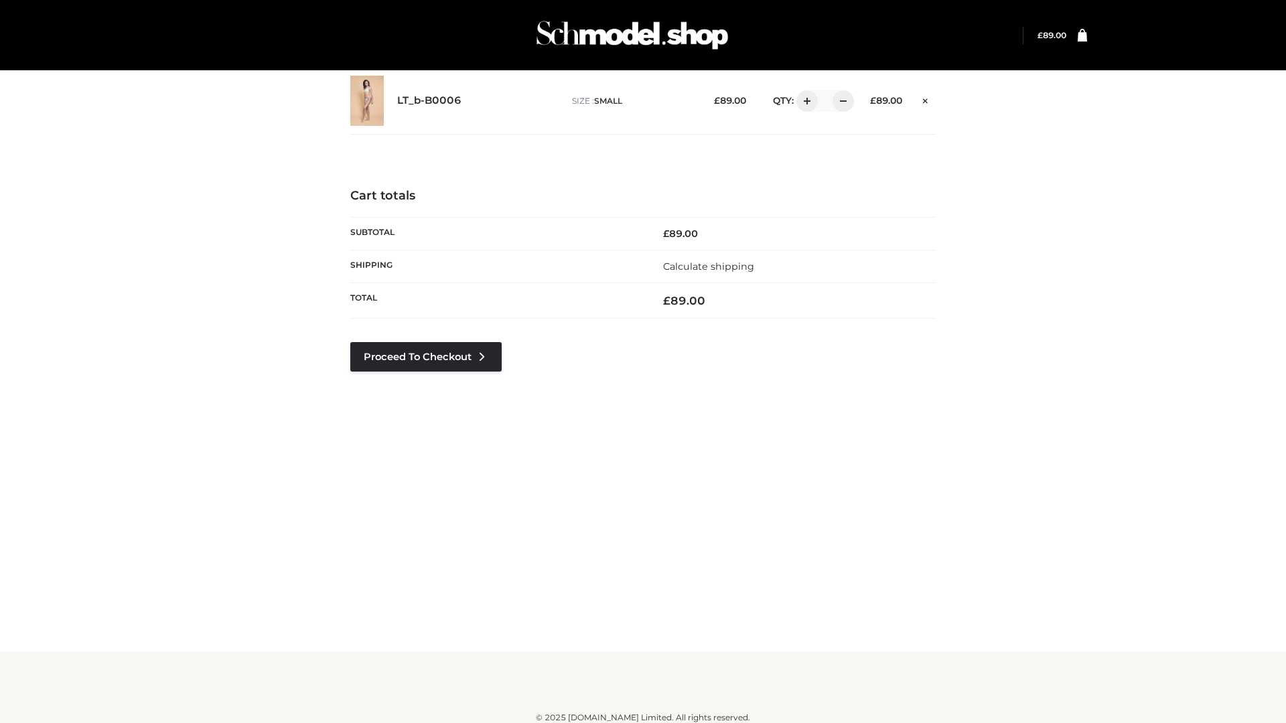 Image resolution: width=1286 pixels, height=723 pixels. What do you see at coordinates (429, 100) in the screenshot?
I see `a: LT_b-B0006` at bounding box center [429, 100].